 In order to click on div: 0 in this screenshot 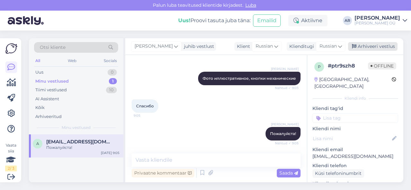, I will do `click(112, 72)`.